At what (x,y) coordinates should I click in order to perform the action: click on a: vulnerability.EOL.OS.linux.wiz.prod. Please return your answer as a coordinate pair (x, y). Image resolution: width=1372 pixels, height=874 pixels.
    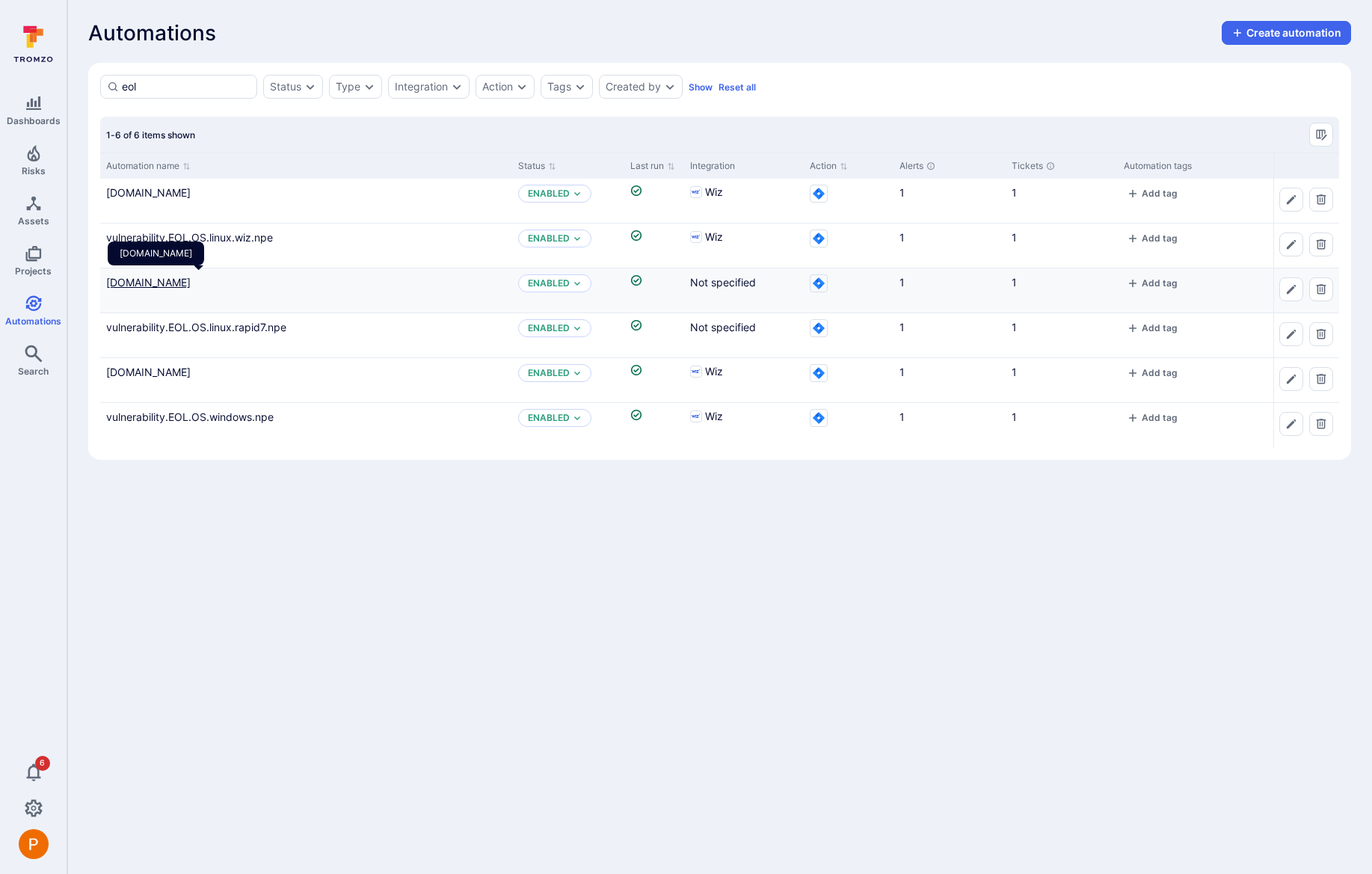
    Looking at the image, I should click on (148, 192).